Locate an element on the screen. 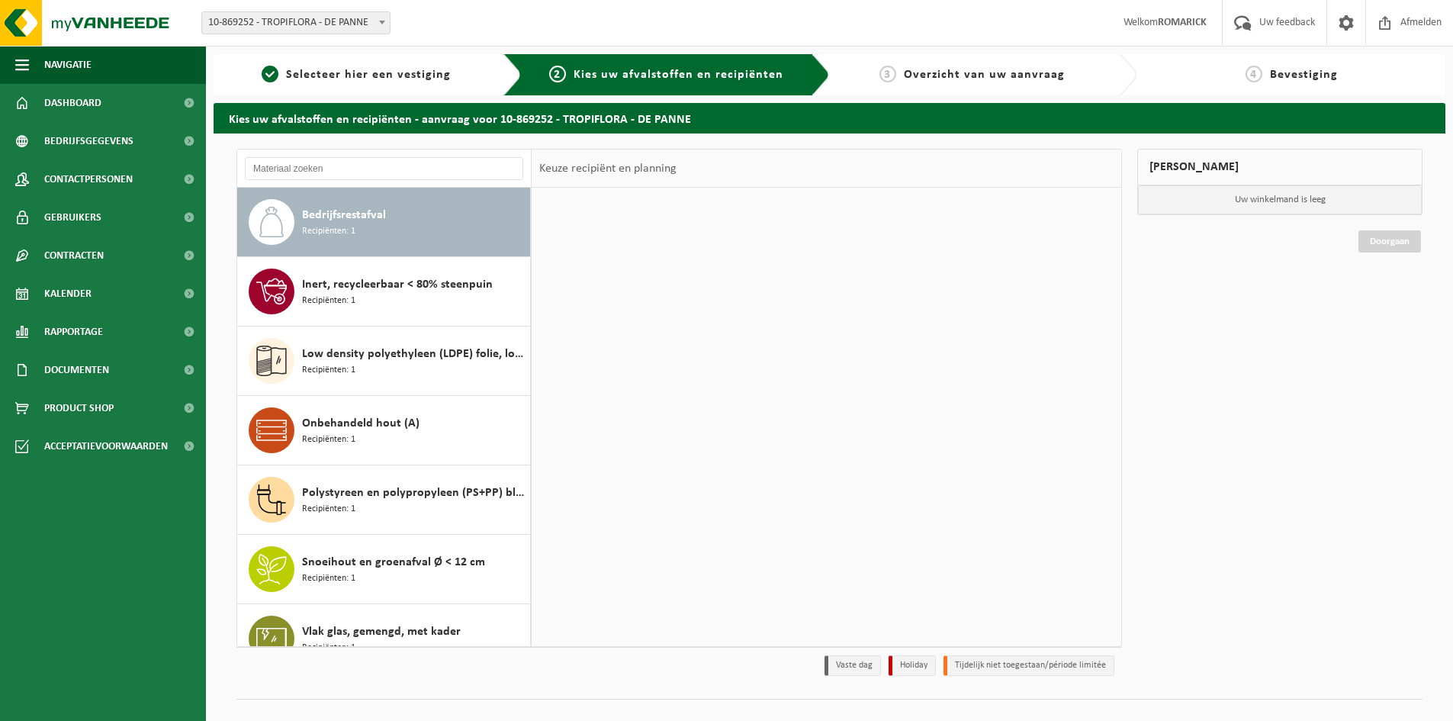 The width and height of the screenshot is (1453, 721). span: Inert, recycleerbaar < 80% steenpuin is located at coordinates (397, 284).